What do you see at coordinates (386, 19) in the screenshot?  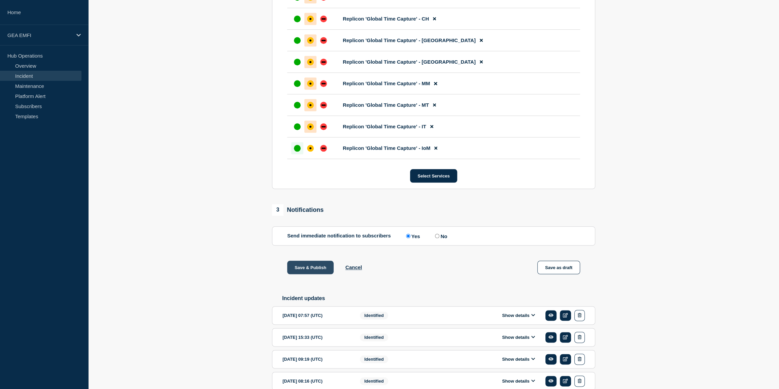 I see `span: Replicon 'Global Time Capture' - CH` at bounding box center [386, 19].